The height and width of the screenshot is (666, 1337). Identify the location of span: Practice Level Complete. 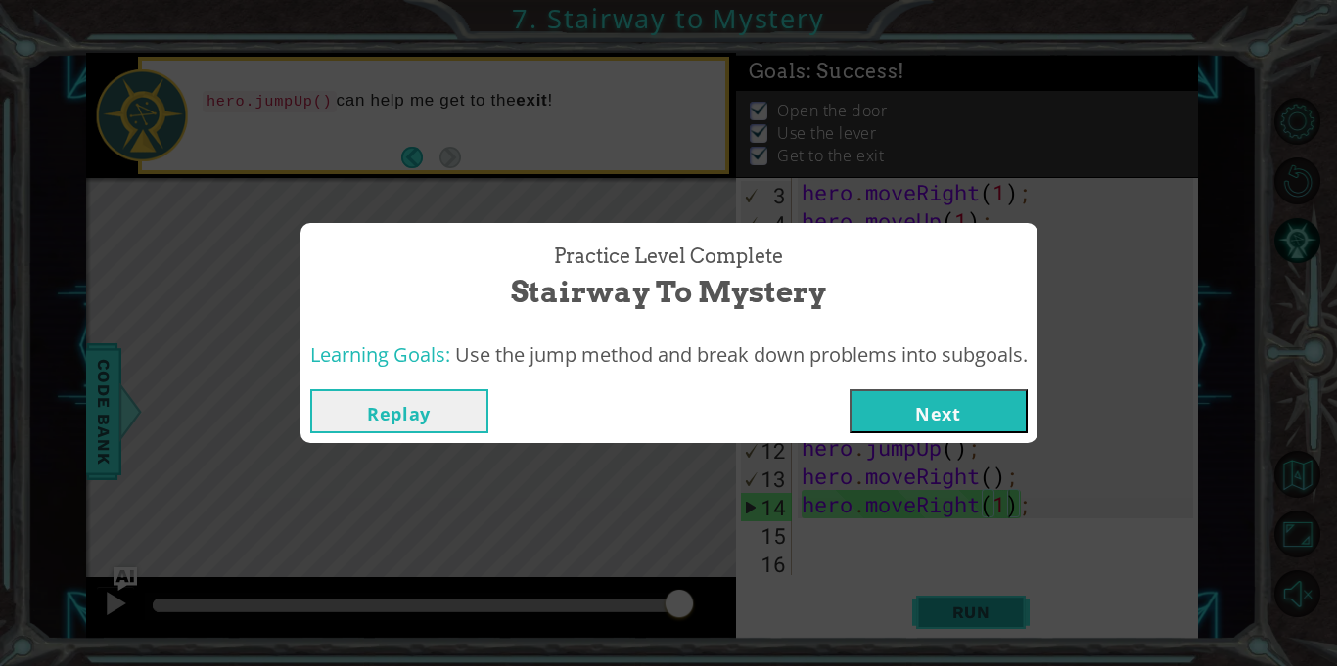
(668, 256).